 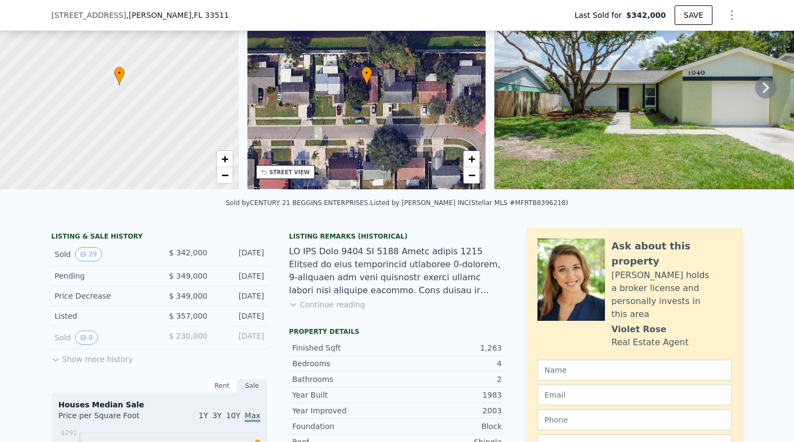 I want to click on button: Show more history, so click(x=92, y=357).